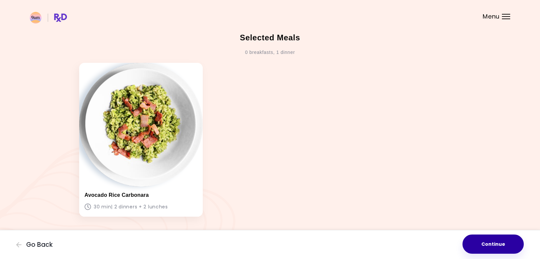 Image resolution: width=540 pixels, height=259 pixels. What do you see at coordinates (141, 207) in the screenshot?
I see `p: 30 min | 2 dinners + 2 lunches` at bounding box center [141, 207].